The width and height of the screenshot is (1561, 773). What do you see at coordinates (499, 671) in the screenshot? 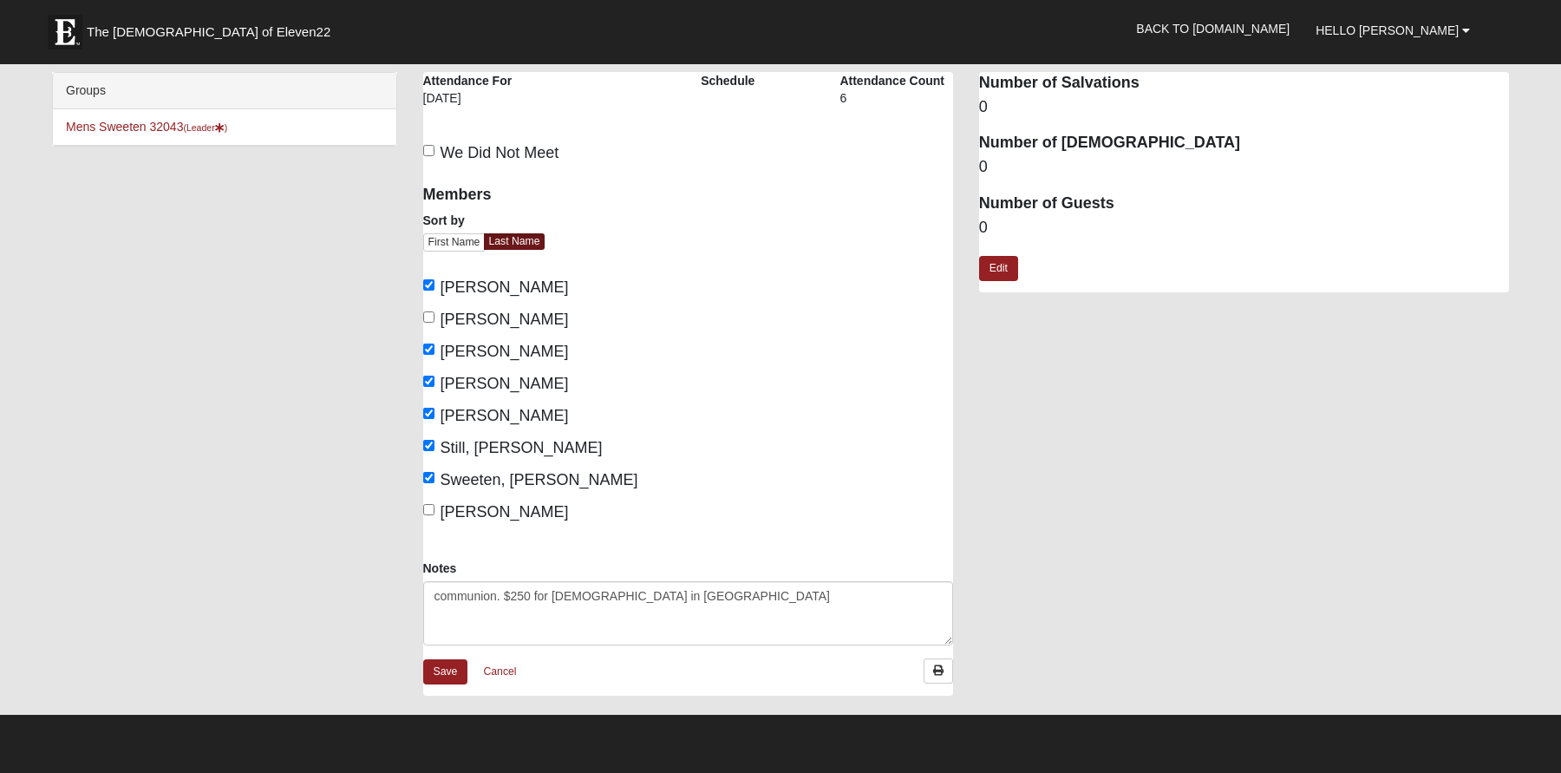
I see `a: Cancel` at bounding box center [499, 671].